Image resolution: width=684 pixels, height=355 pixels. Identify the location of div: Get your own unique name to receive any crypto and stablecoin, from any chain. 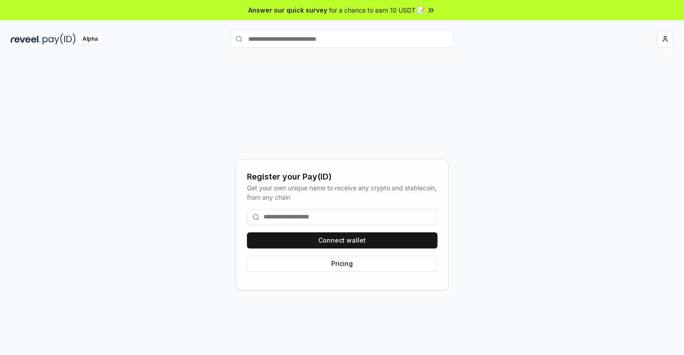
(342, 193).